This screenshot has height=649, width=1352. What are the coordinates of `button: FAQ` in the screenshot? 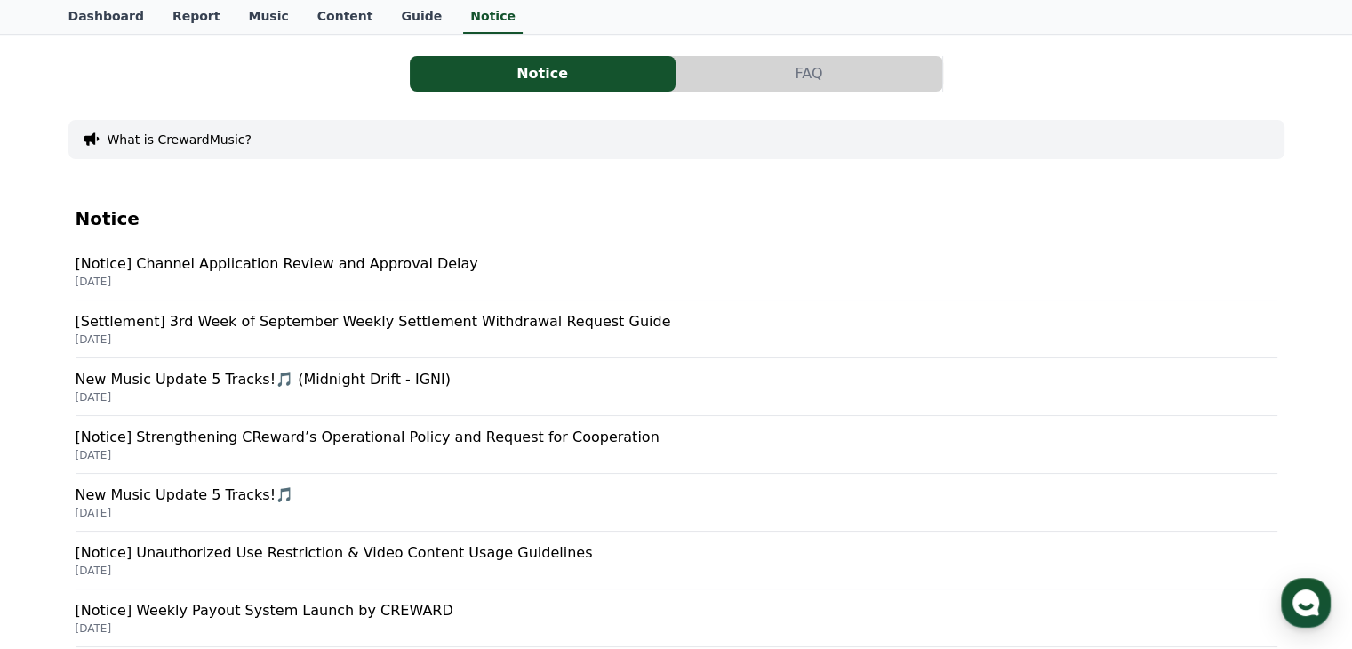 It's located at (809, 74).